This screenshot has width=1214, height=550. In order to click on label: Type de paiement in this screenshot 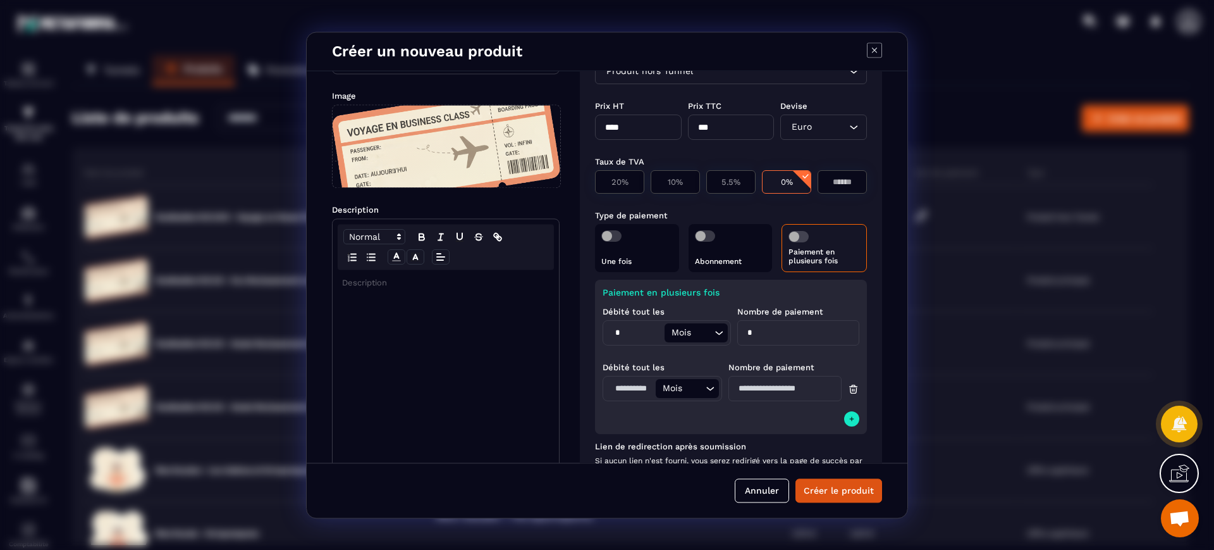, I will do `click(631, 215)`.